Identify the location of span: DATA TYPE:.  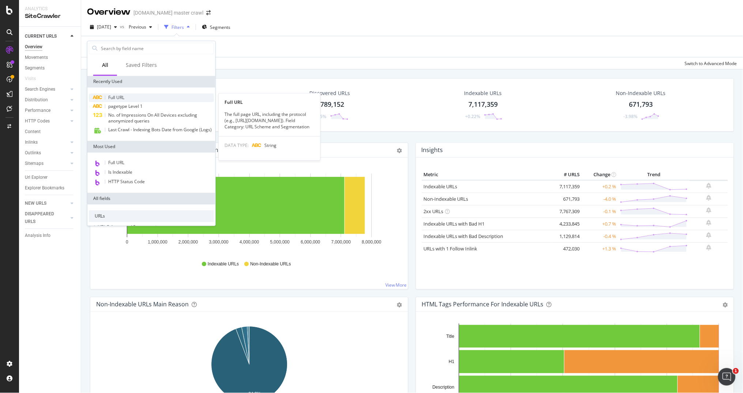
(236, 145).